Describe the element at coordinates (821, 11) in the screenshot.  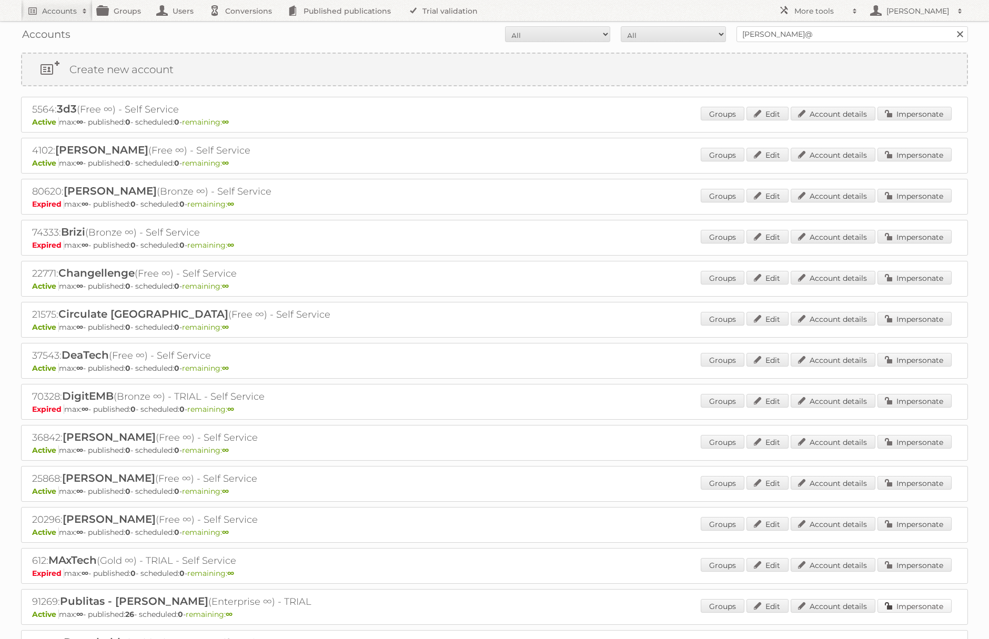
I see `h2: More tools` at that location.